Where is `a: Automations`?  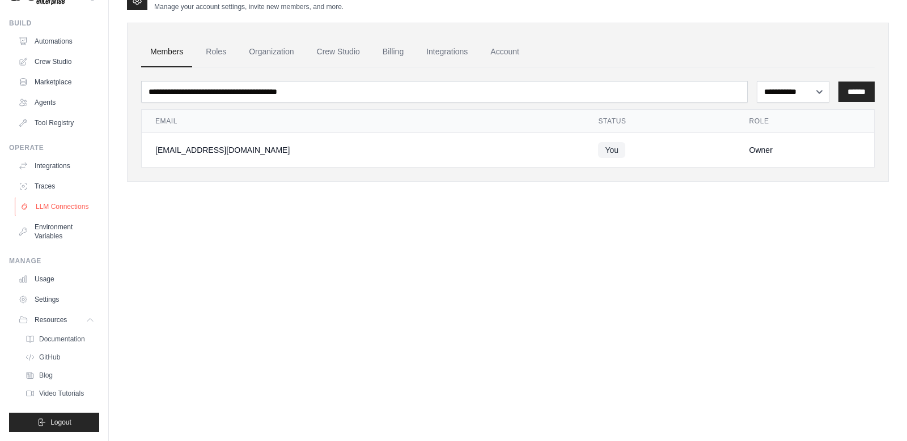 a: Automations is located at coordinates (56, 41).